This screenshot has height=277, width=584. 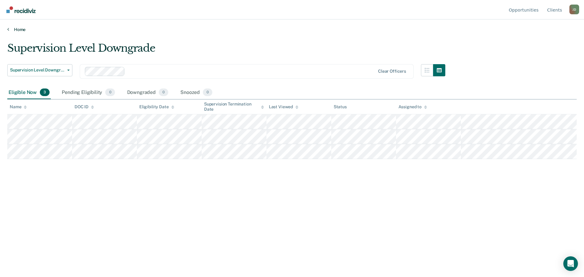 What do you see at coordinates (226, 50) in the screenshot?
I see `div: Supervision Level Downgrade` at bounding box center [226, 50].